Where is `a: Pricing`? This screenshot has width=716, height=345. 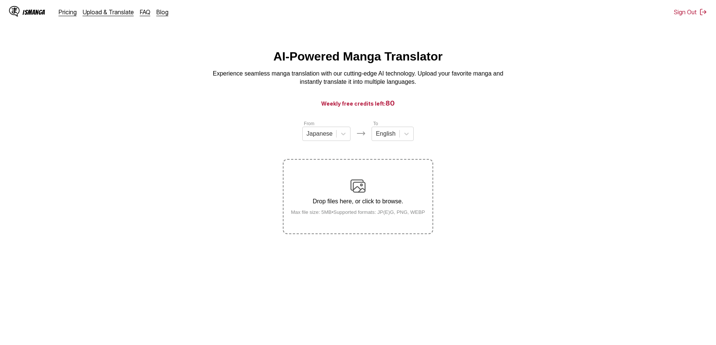 a: Pricing is located at coordinates (68, 12).